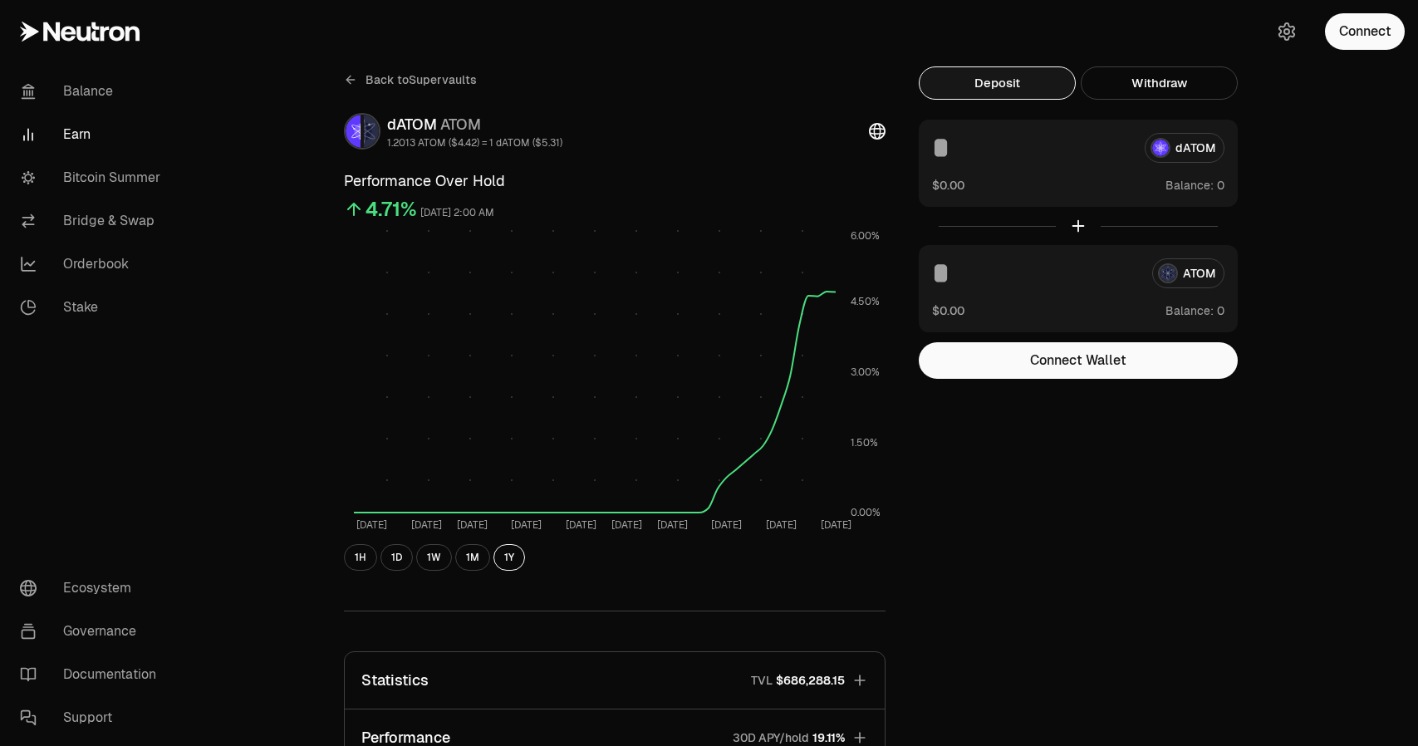 Image resolution: width=1418 pixels, height=746 pixels. What do you see at coordinates (93, 91) in the screenshot?
I see `a: Balance` at bounding box center [93, 91].